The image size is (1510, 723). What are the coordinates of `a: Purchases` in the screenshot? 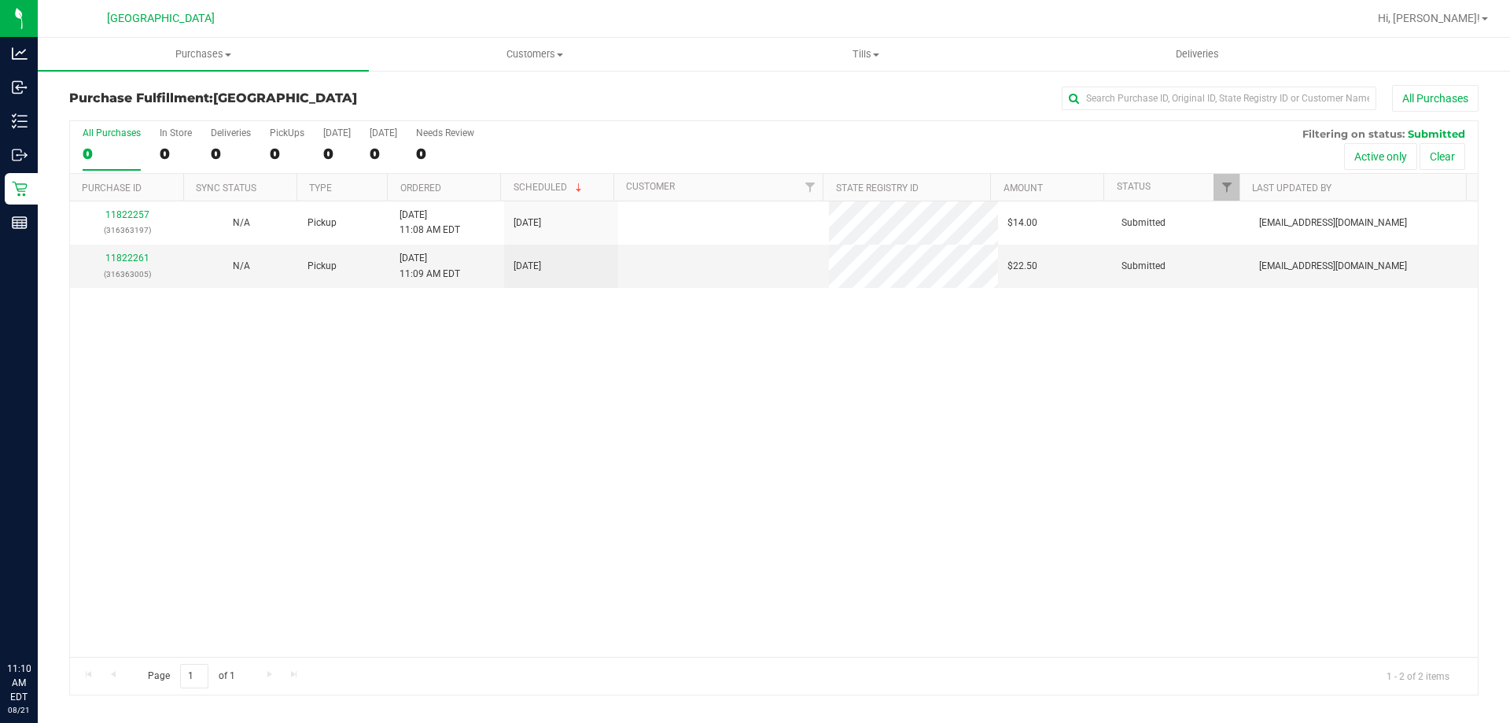 It's located at (203, 54).